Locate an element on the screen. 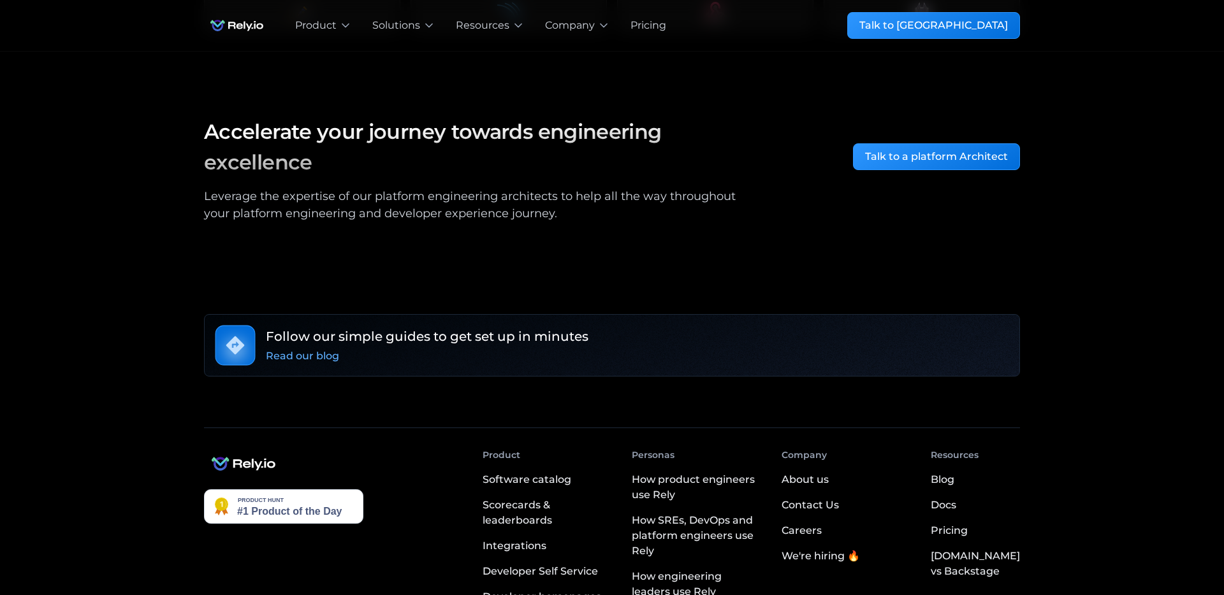  div: Talk to a platform Architect is located at coordinates (937, 157).